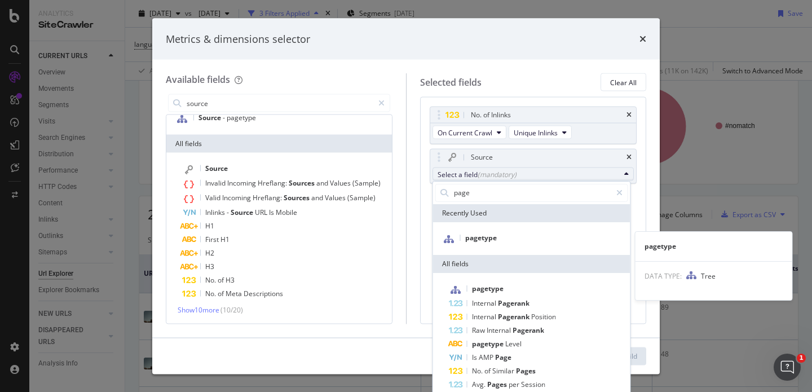 This screenshot has width=812, height=392. I want to click on div: SourcetimesSelect a field(mandatory)Recently Usedpagetype pagetypeDATA TYPE:All fields, so click(533, 166).